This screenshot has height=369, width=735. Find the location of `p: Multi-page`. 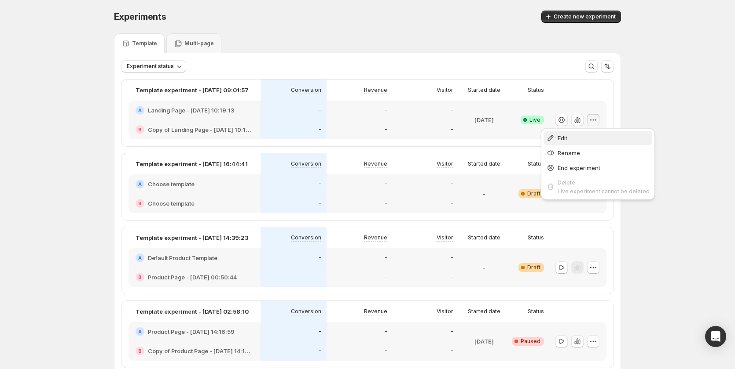

p: Multi-page is located at coordinates (199, 44).